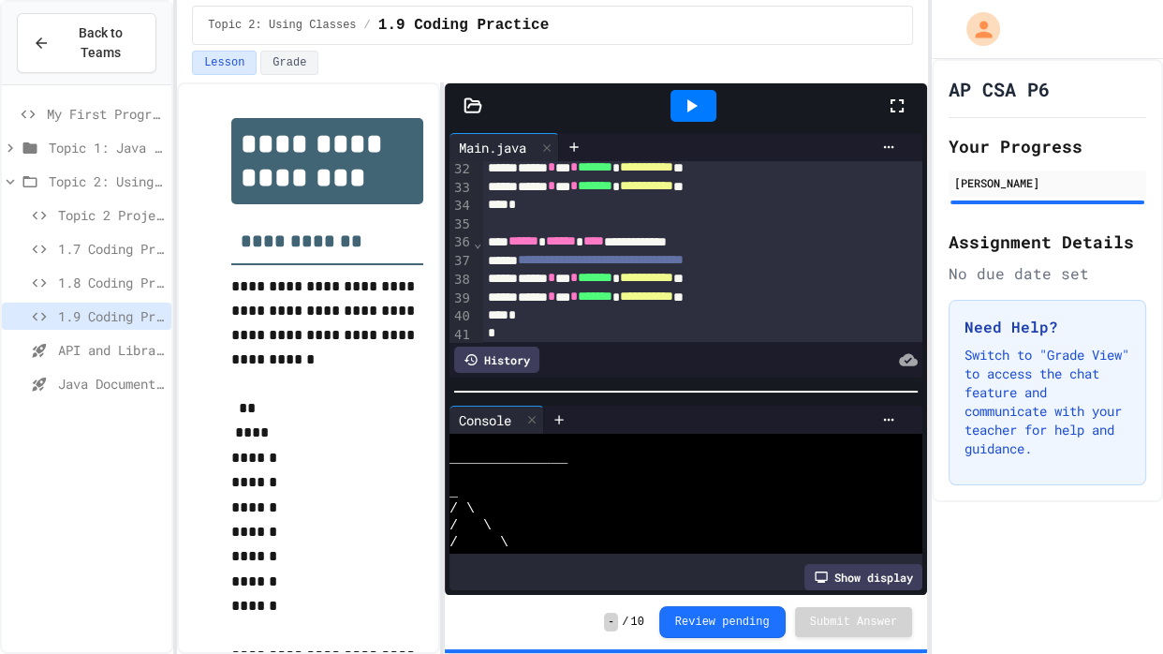 This screenshot has width=1163, height=654. I want to click on div: No due date set, so click(1047, 273).